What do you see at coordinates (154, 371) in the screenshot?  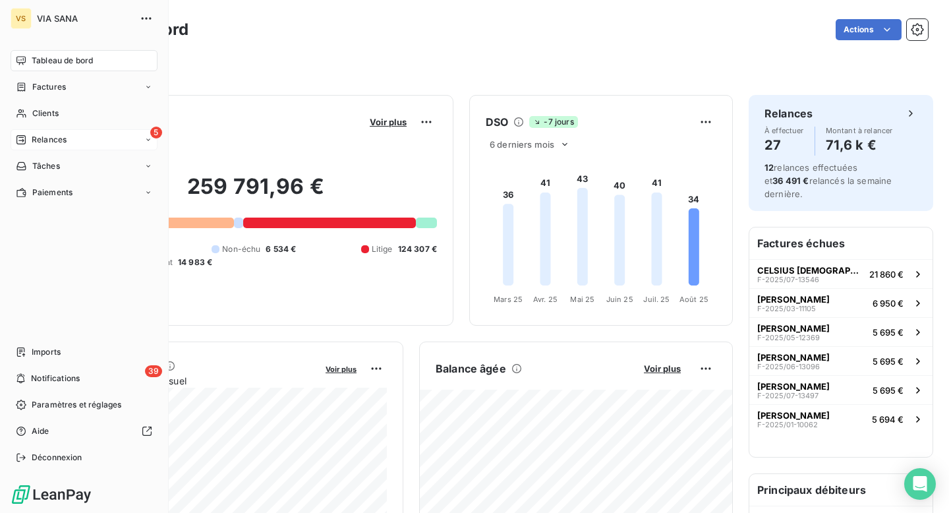 I see `span: 39` at bounding box center [154, 371].